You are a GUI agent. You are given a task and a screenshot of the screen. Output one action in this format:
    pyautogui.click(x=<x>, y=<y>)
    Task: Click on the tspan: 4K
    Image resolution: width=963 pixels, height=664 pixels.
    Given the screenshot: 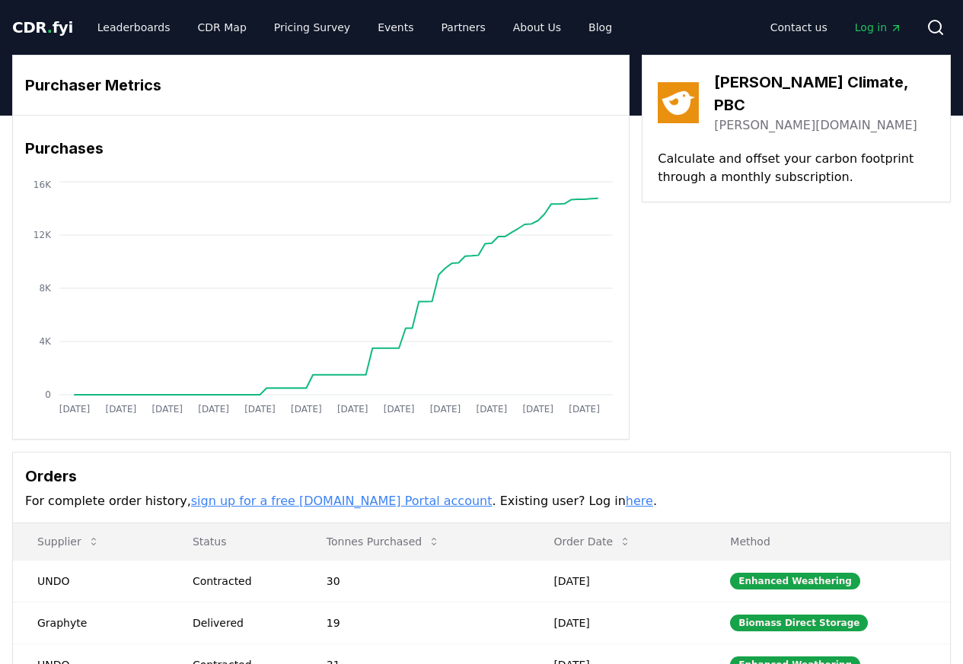 What is the action you would take?
    pyautogui.click(x=45, y=342)
    